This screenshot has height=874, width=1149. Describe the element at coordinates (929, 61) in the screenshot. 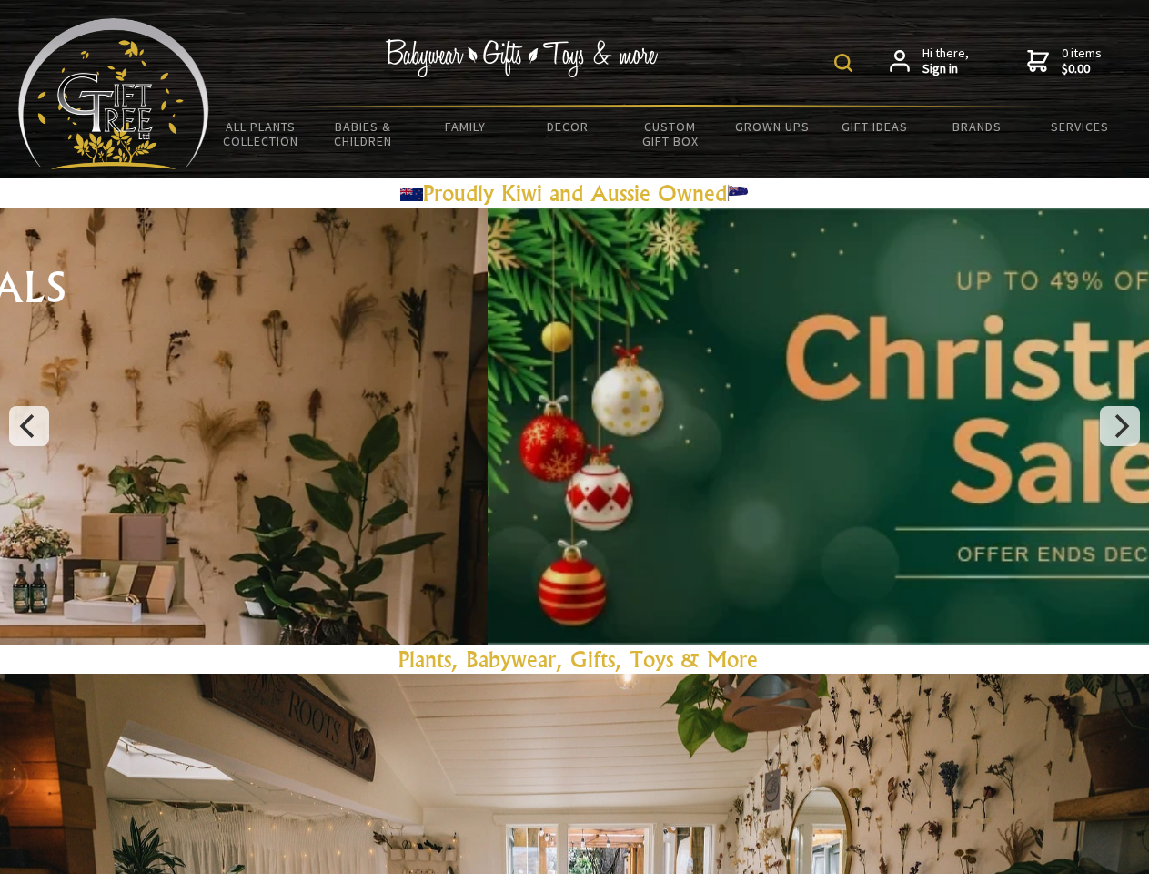

I see `a: Hi there,Sign in` at that location.